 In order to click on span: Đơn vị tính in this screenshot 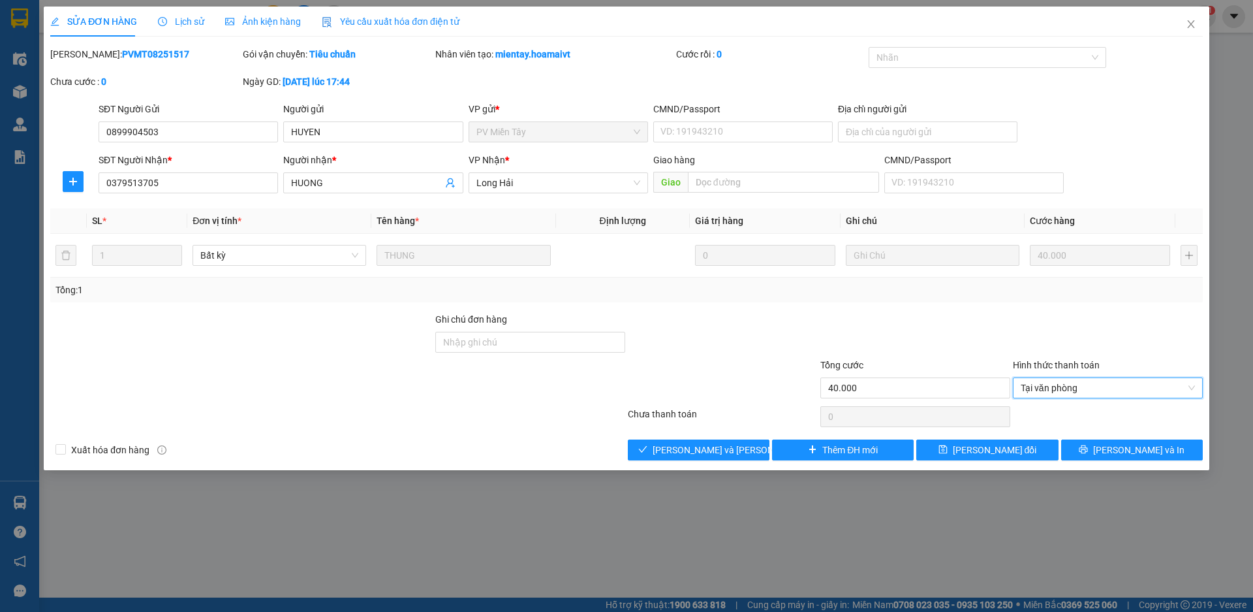, I will do `click(217, 221)`.